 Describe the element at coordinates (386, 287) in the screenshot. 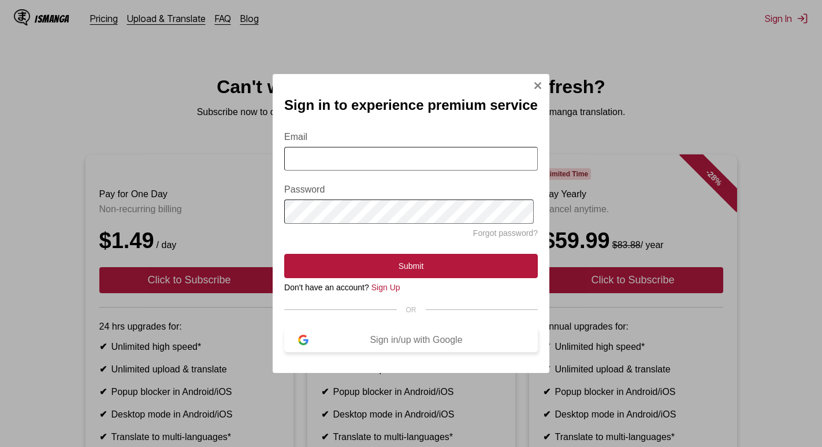

I see `a: Sign Up` at that location.